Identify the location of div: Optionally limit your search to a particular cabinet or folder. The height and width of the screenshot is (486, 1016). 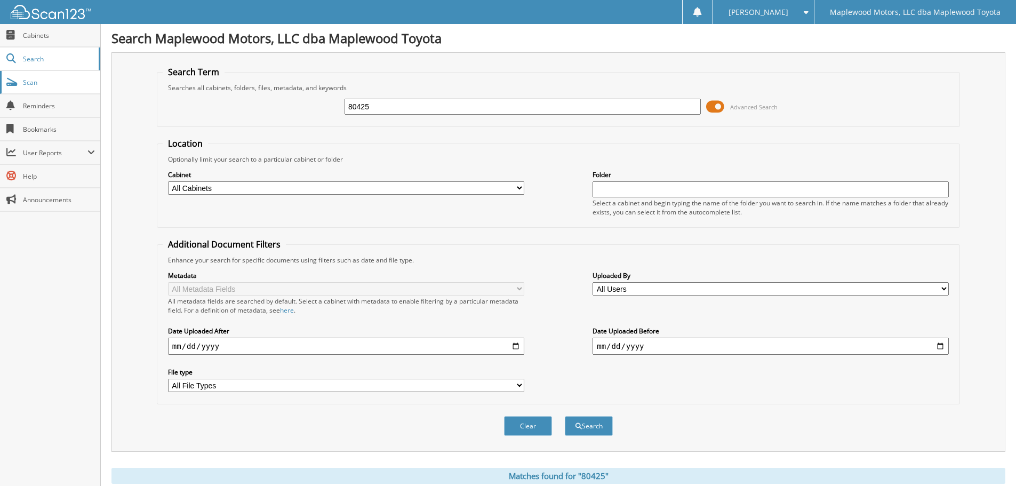
(558, 159).